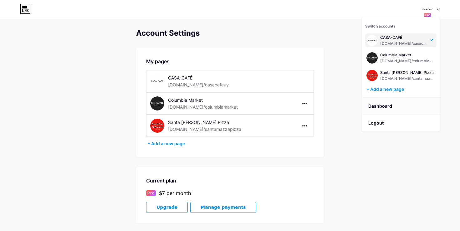 Image resolution: width=460 pixels, height=231 pixels. Describe the element at coordinates (230, 180) in the screenshot. I see `div: Current plan` at that location.